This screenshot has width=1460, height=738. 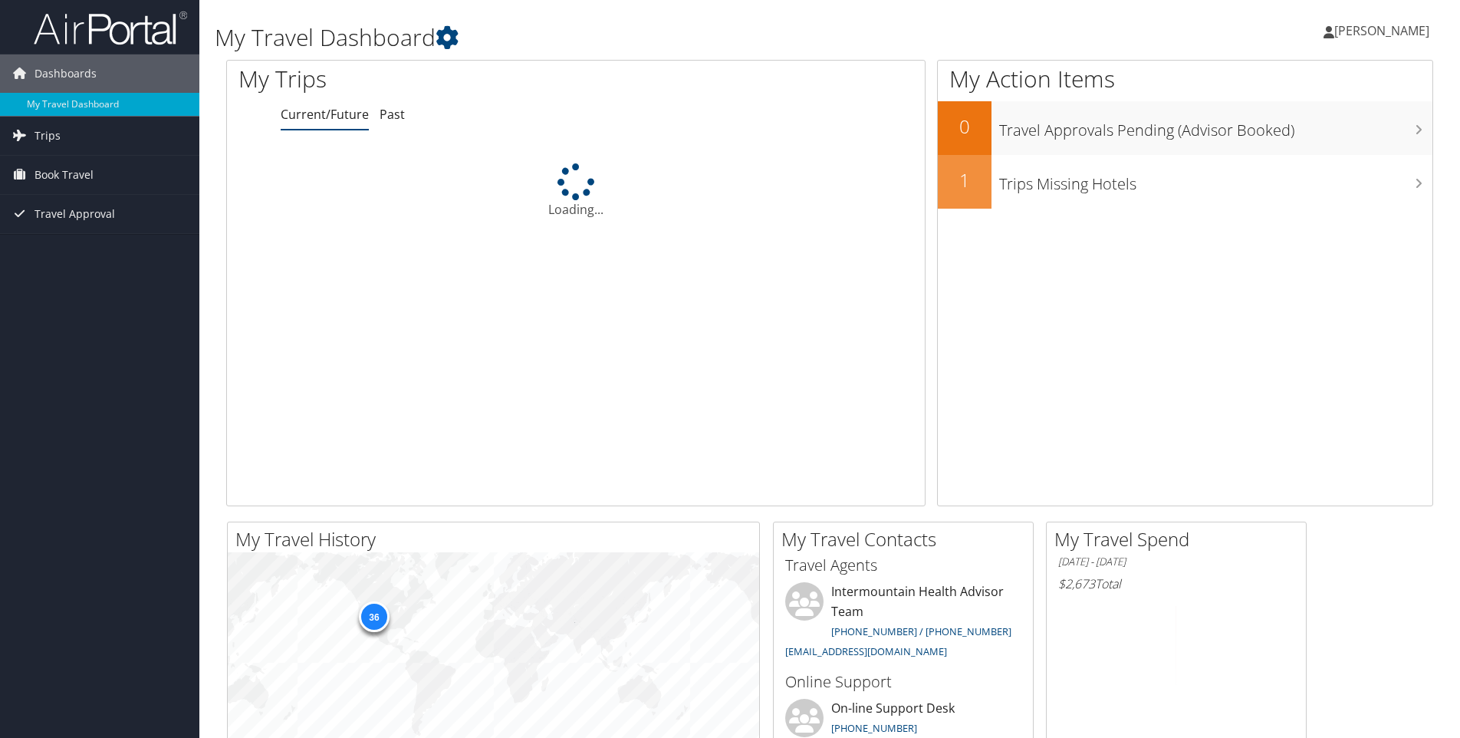 I want to click on span: $2,673, so click(x=1077, y=584).